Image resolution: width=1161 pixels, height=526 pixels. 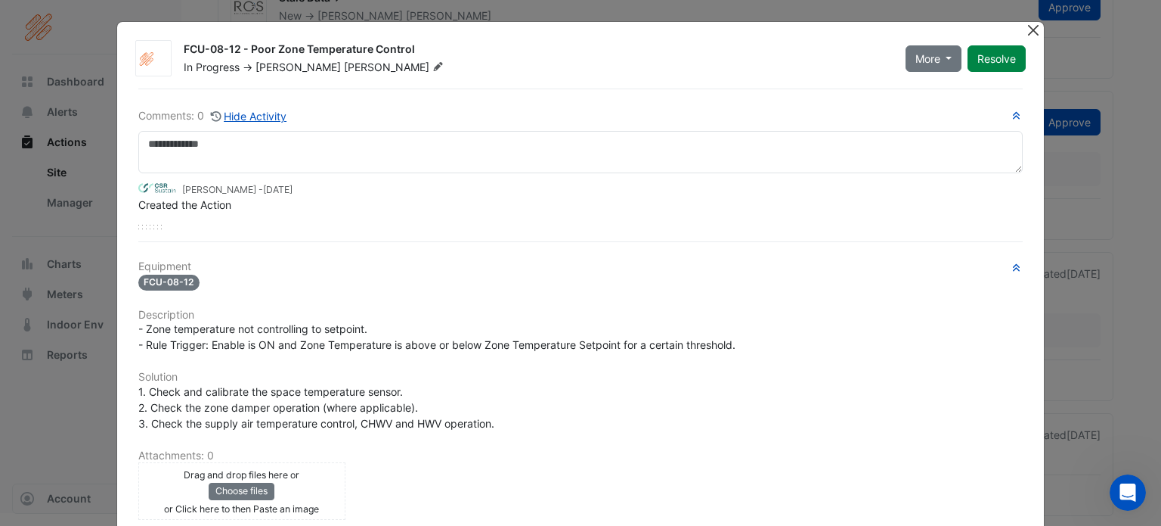 What do you see at coordinates (997, 58) in the screenshot?
I see `button: Resolve` at bounding box center [997, 58].